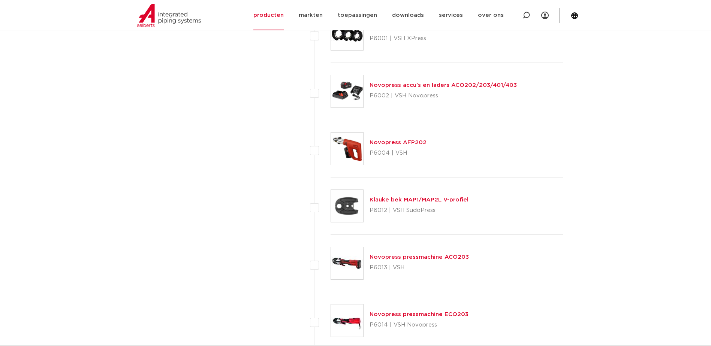 This screenshot has width=711, height=346. What do you see at coordinates (347, 263) in the screenshot?
I see `img: Thumbnail for Novopress pressmachine ACO203` at bounding box center [347, 263].